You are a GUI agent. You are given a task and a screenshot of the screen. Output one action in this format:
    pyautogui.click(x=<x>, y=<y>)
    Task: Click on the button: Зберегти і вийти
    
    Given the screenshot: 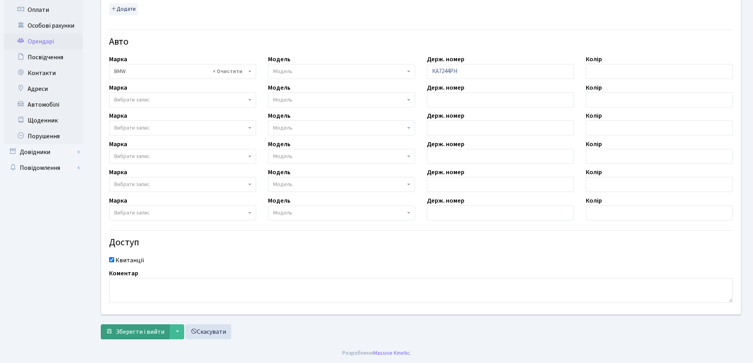 What is the action you would take?
    pyautogui.click(x=135, y=332)
    